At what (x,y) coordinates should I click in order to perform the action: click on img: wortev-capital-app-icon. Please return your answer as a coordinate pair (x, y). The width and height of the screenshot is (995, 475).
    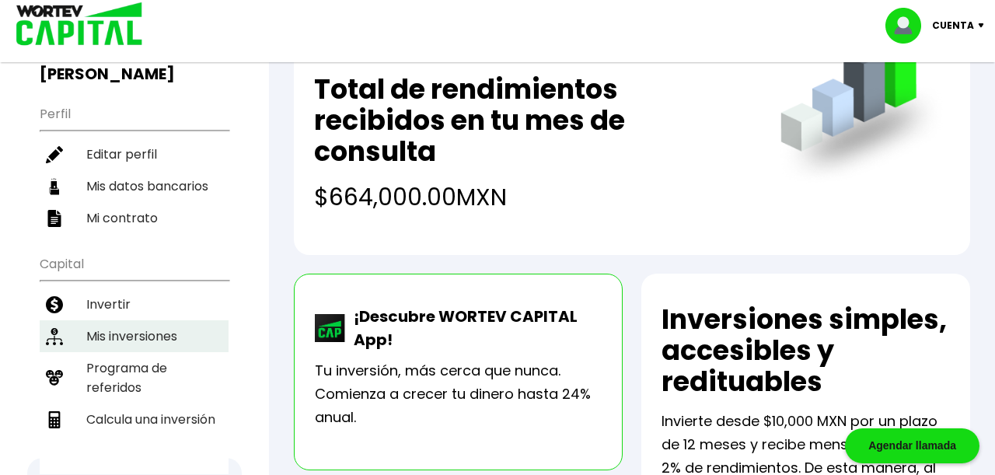
    Looking at the image, I should click on (330, 328).